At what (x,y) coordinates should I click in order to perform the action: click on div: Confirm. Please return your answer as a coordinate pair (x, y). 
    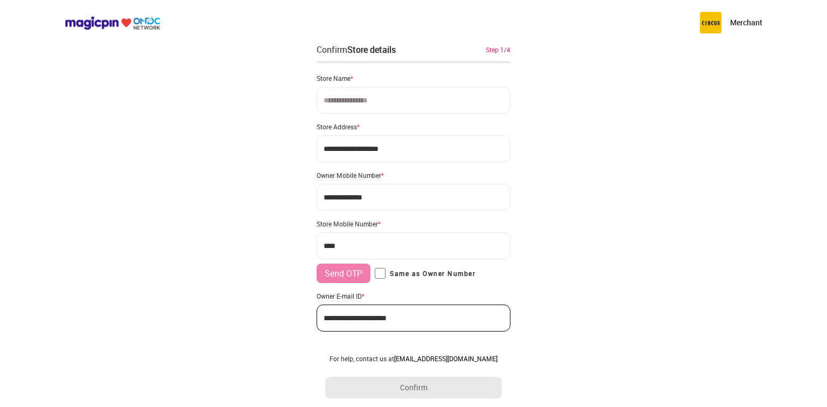
    Looking at the image, I should click on (356, 50).